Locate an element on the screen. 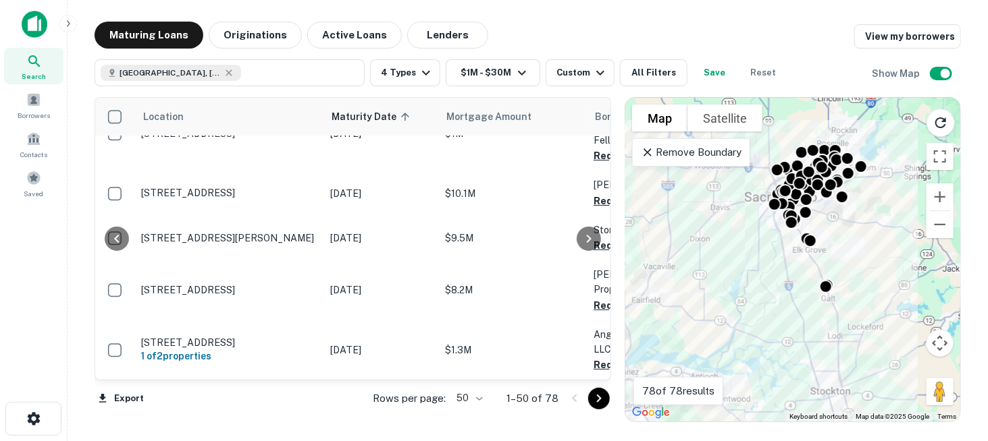  p: 1–50 of 78 is located at coordinates (532, 399).